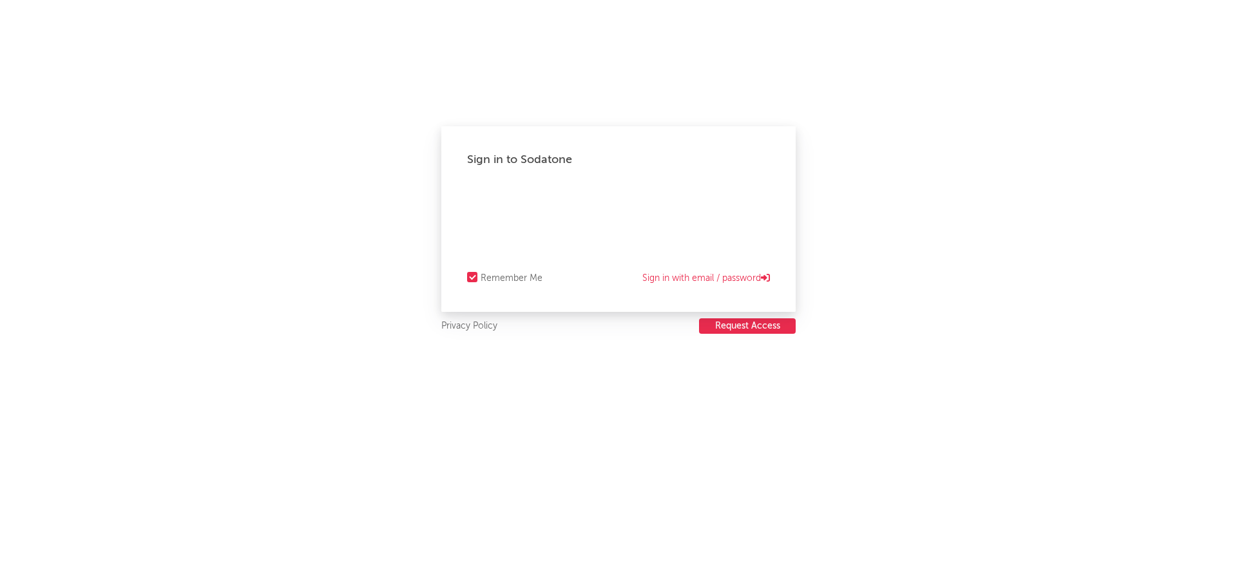  What do you see at coordinates (469, 326) in the screenshot?
I see `a: Privacy Policy` at bounding box center [469, 326].